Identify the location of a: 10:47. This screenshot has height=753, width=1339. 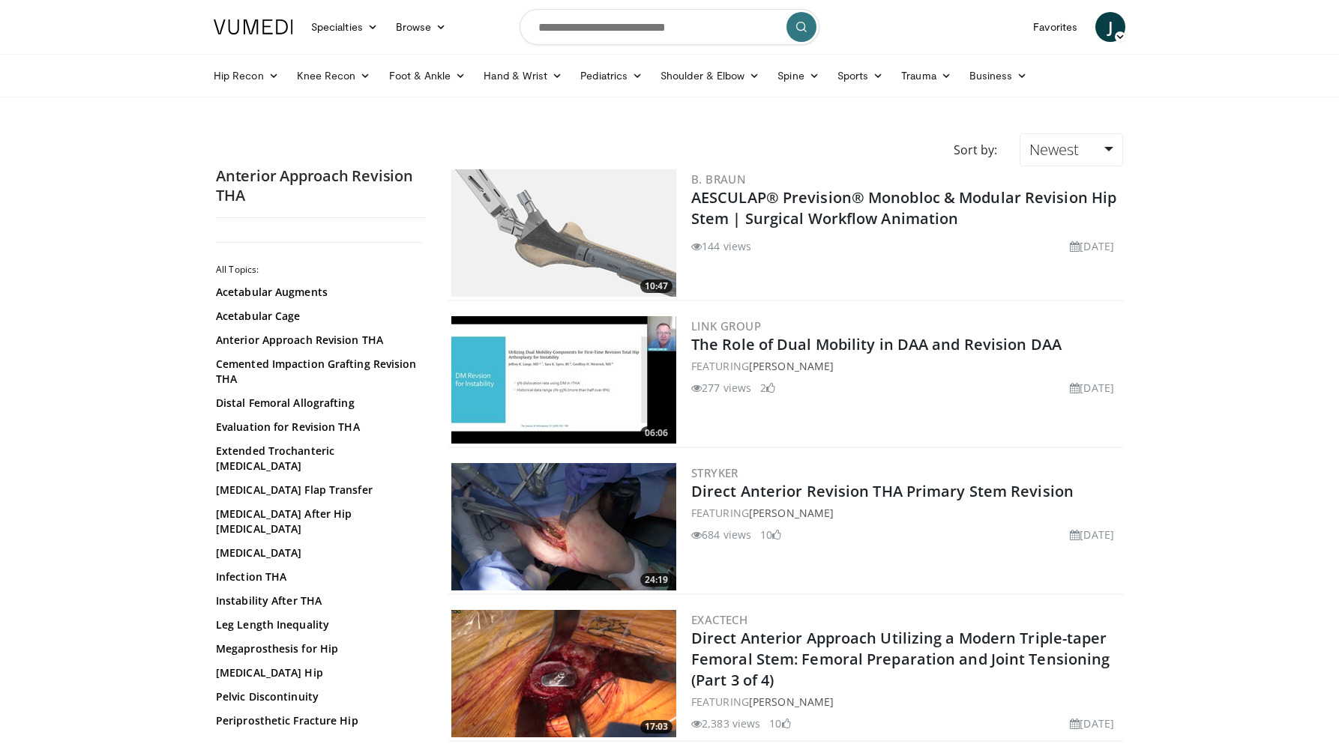
(564, 233).